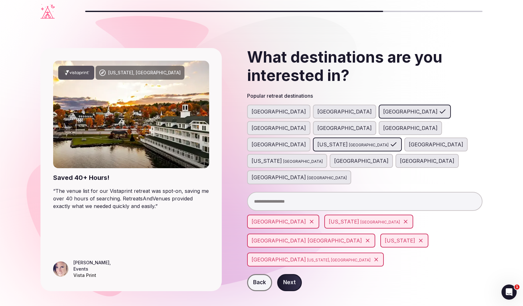  Describe the element at coordinates (131, 199) in the screenshot. I see `blockquote: “ The venue list for our Vistaprint retreat was spot-on, saving me over 40 hours of searching. Re...` at that location.